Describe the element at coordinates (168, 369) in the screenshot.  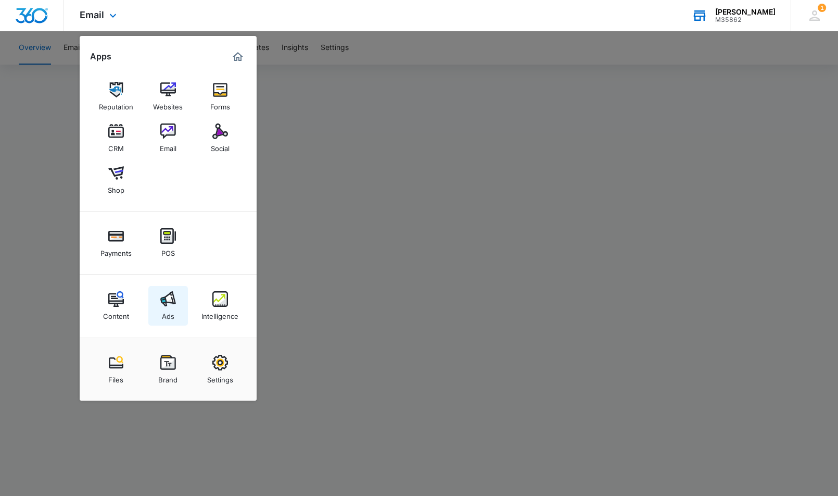
I see `a: Brand` at that location.